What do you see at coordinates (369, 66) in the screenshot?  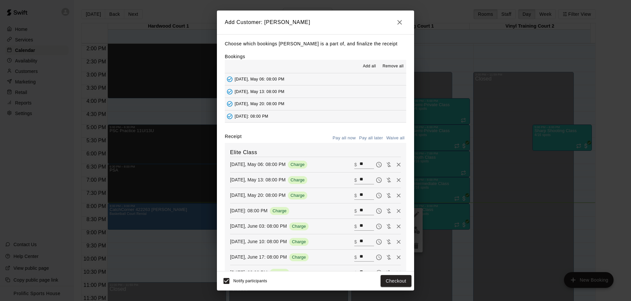 I see `button: Add all` at bounding box center [369, 66].